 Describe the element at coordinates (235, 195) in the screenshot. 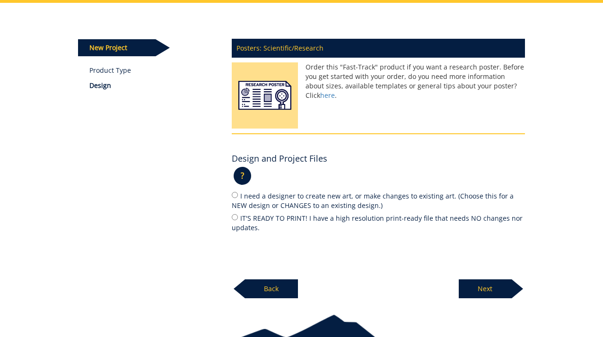

I see `input: I need a designer to create new art, or make changes to existing art. (Choose this for a NEW desi...` at that location.